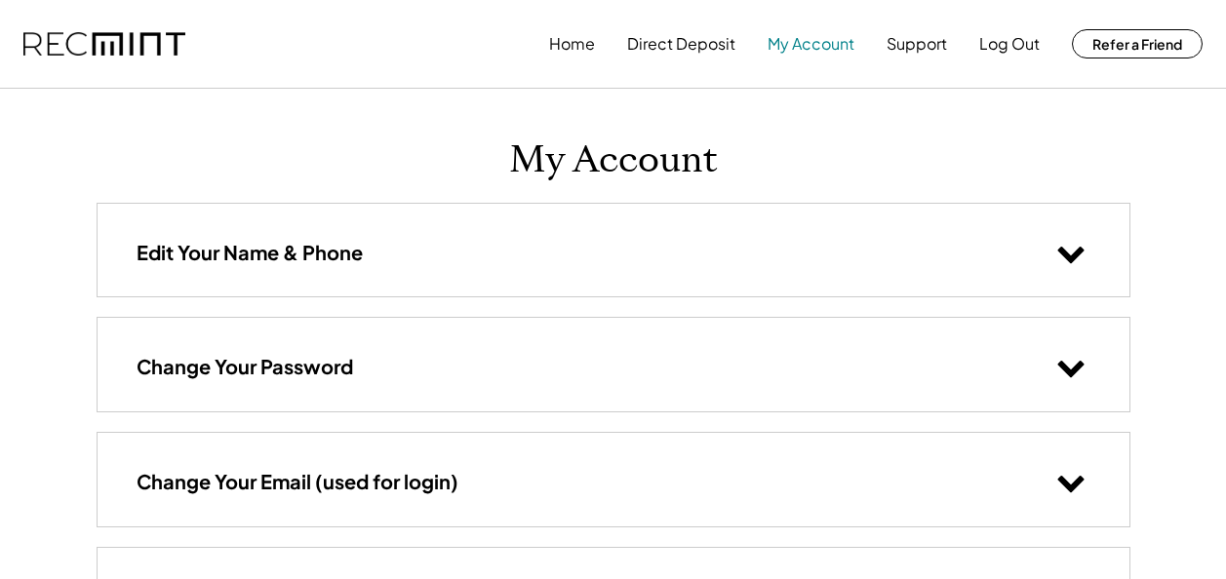 The height and width of the screenshot is (579, 1226). What do you see at coordinates (1009, 44) in the screenshot?
I see `button: Log Out` at bounding box center [1009, 44].